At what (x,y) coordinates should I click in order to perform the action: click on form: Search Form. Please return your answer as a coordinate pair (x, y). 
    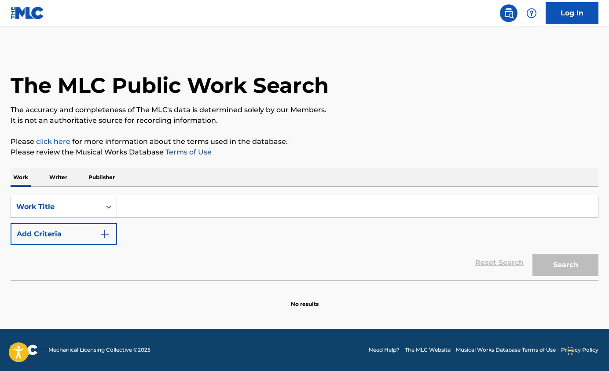
    Looking at the image, I should click on (304, 238).